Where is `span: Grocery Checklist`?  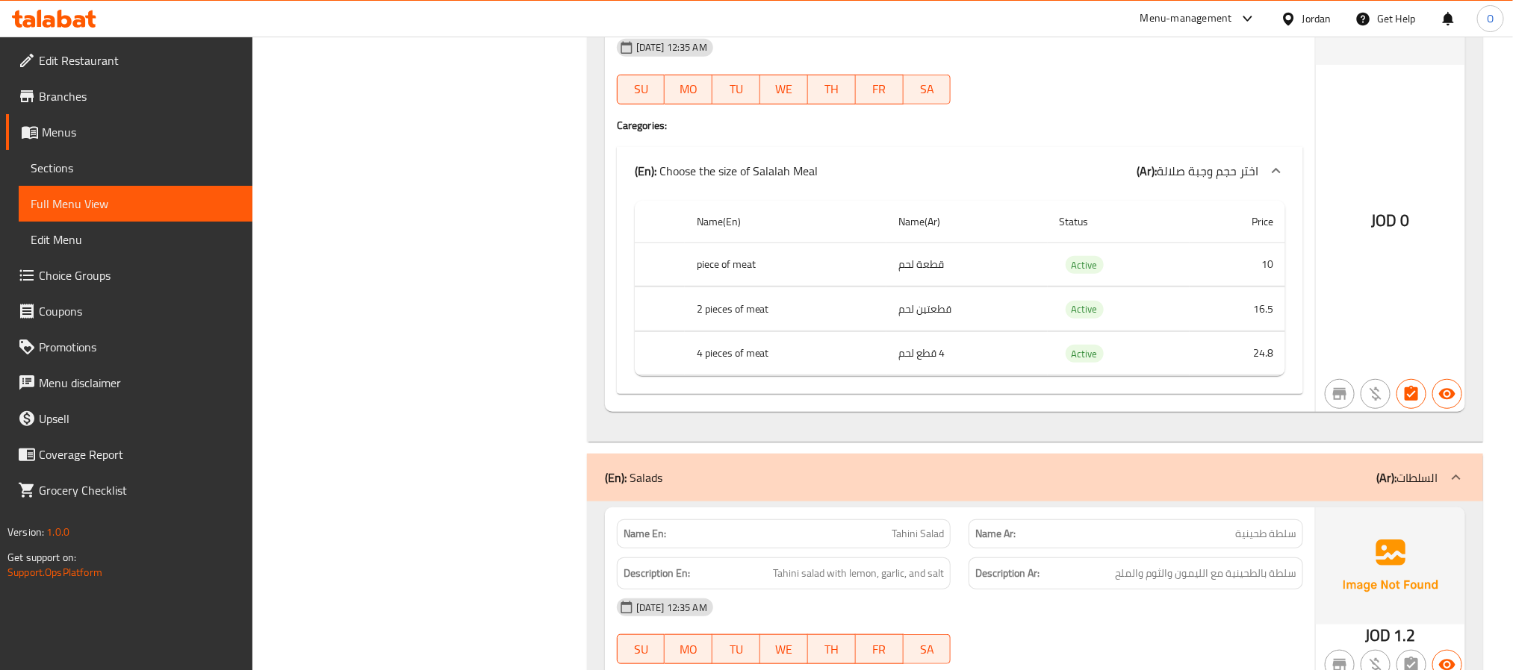 span: Grocery Checklist is located at coordinates (140, 490).